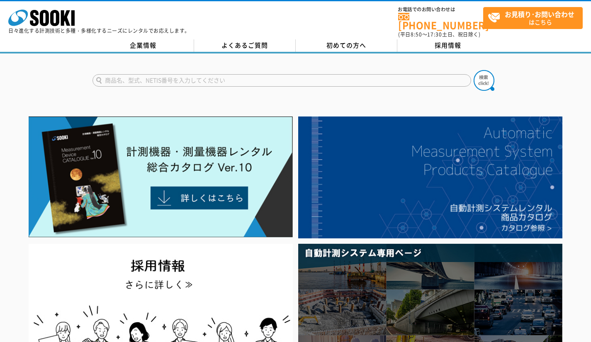  I want to click on a: よくあるご質問, so click(245, 46).